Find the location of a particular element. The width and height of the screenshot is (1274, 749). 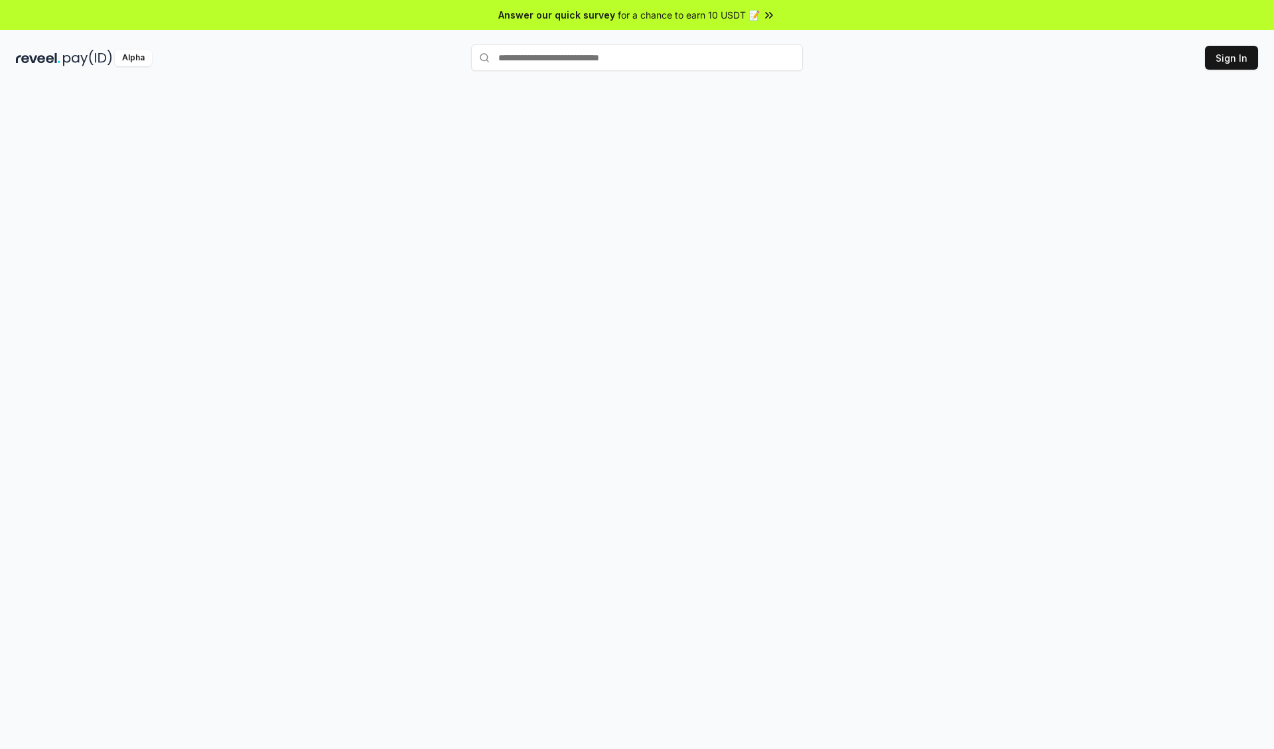

button: Sign In is located at coordinates (1232, 58).